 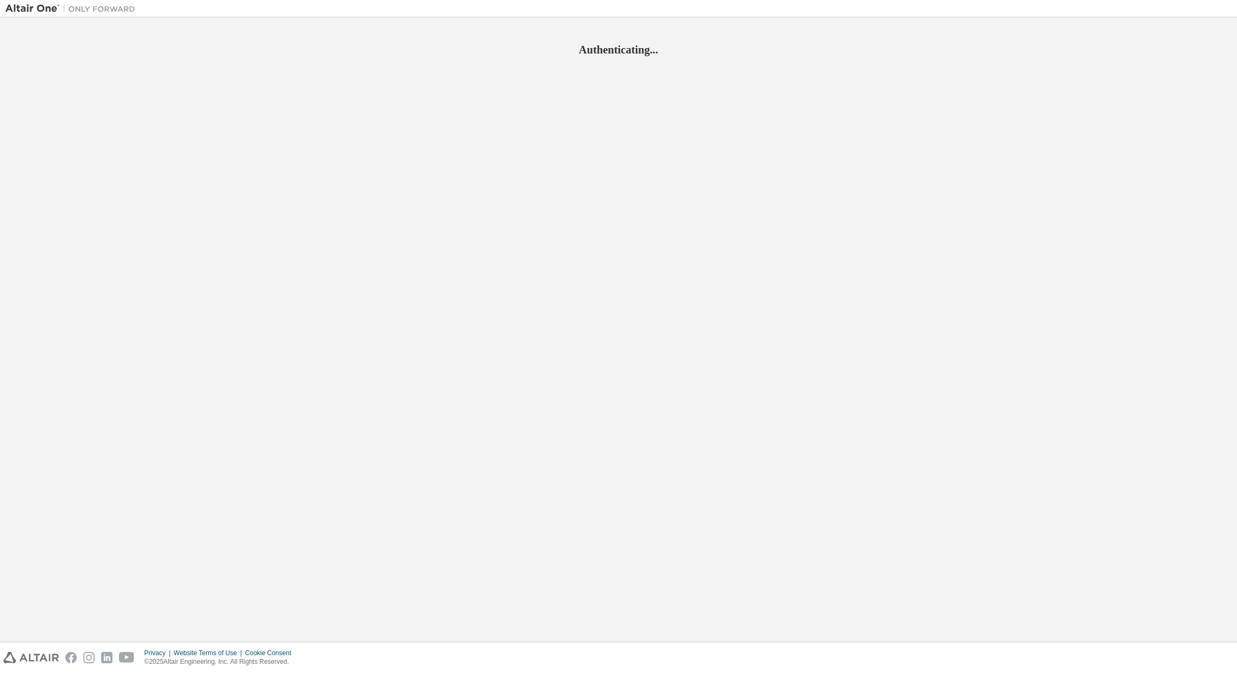 What do you see at coordinates (126, 658) in the screenshot?
I see `img: youtube.svg` at bounding box center [126, 658].